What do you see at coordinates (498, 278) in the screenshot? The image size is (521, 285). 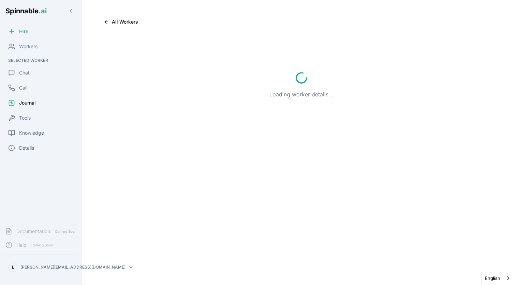 I see `a: English` at bounding box center [498, 278].